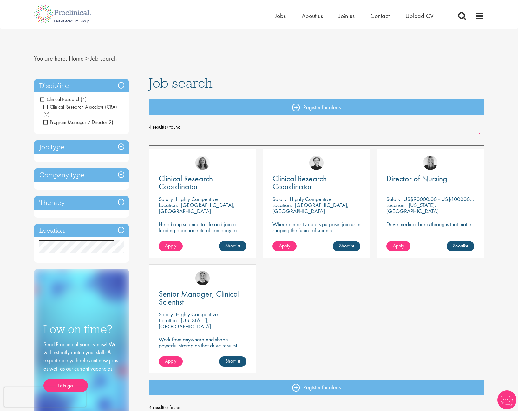 The height and width of the screenshot is (411, 518). I want to click on a: Lets go, so click(66, 385).